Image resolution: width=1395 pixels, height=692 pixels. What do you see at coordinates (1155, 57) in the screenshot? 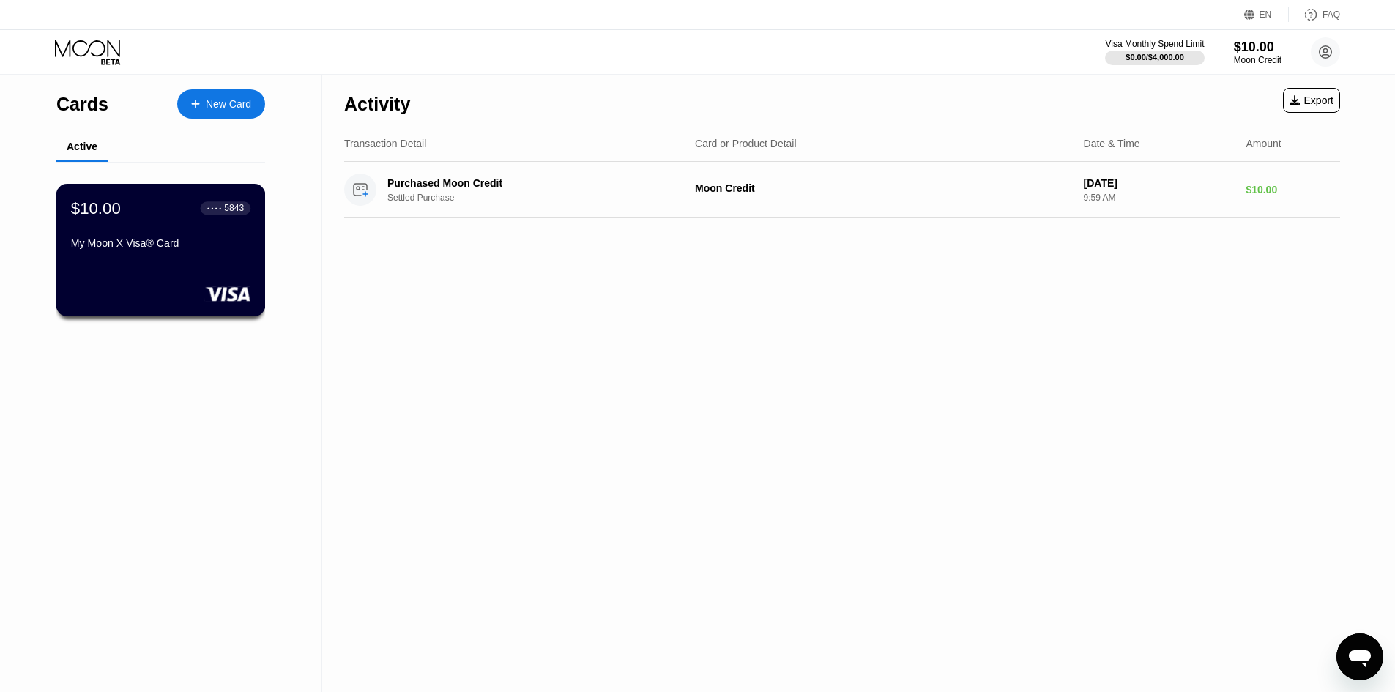
I see `div: $0.00 / $4,000.00` at bounding box center [1155, 57].